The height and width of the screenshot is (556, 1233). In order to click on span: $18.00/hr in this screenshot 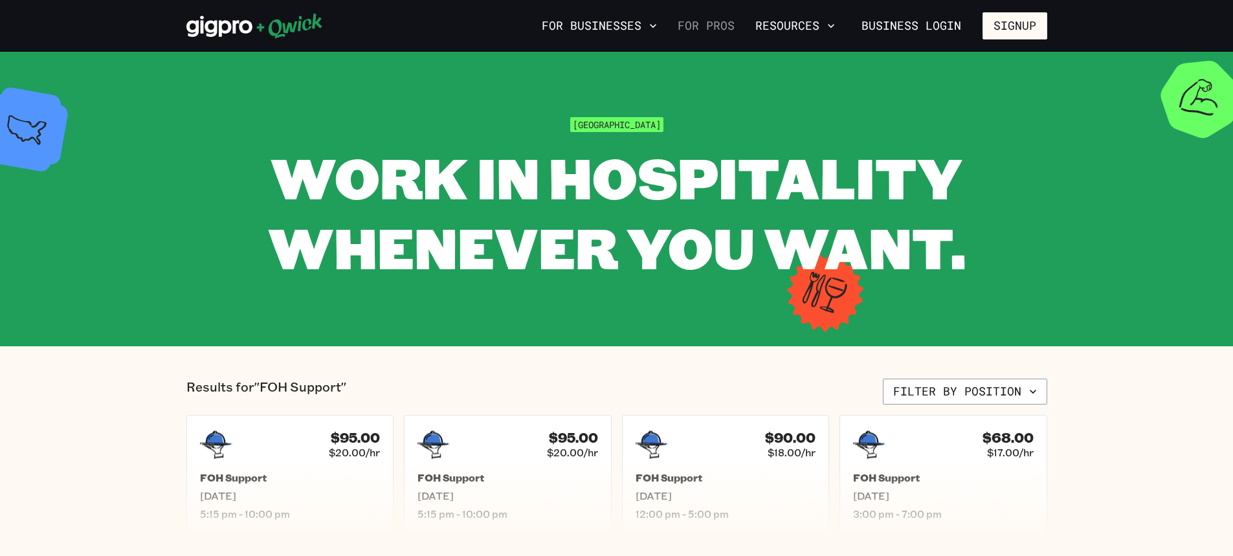, I will do `click(791, 452)`.